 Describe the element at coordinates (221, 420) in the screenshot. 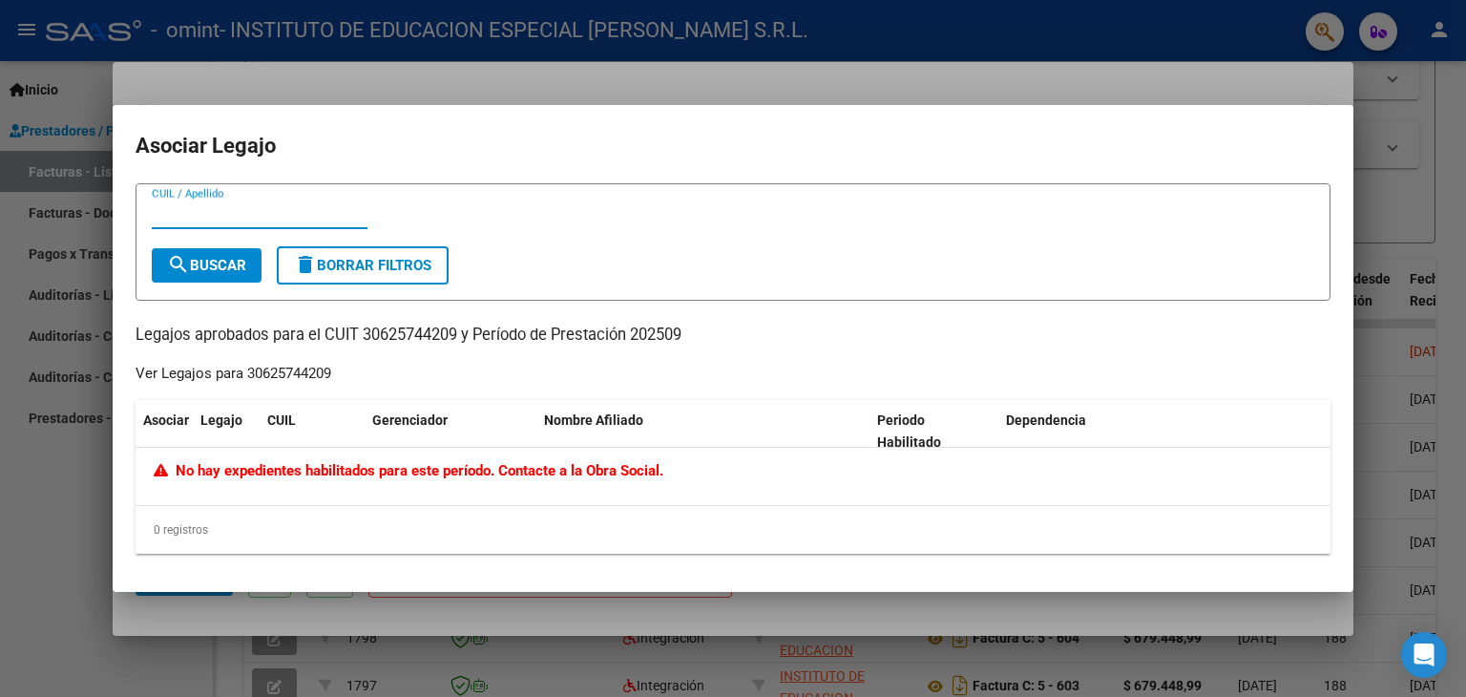

I see `span: Legajo` at that location.